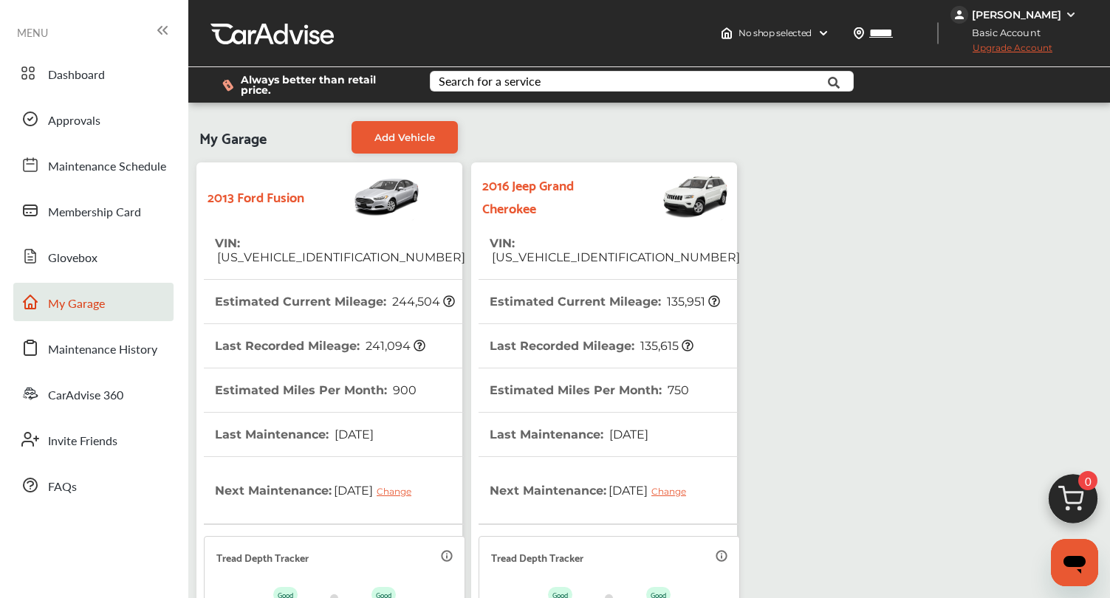 This screenshot has width=1110, height=598. I want to click on img: location_vector.a44bc228.svg, so click(859, 33).